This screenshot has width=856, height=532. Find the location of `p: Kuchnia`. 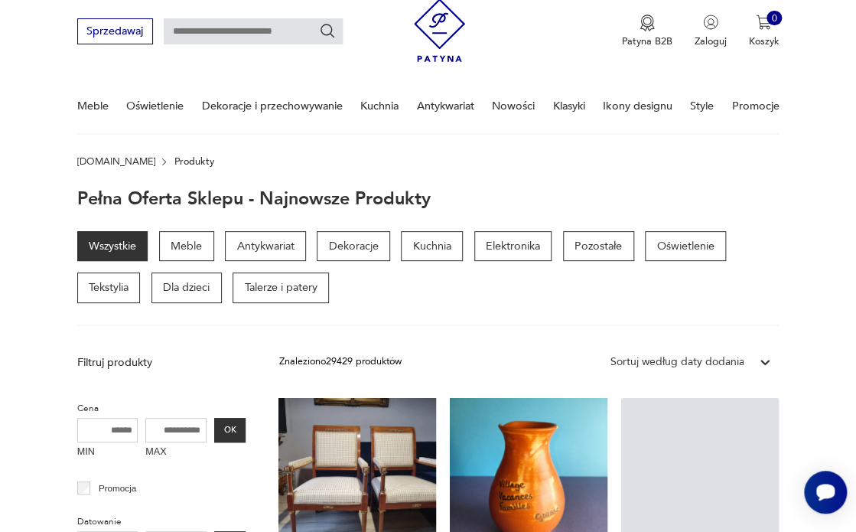

p: Kuchnia is located at coordinates (431, 246).